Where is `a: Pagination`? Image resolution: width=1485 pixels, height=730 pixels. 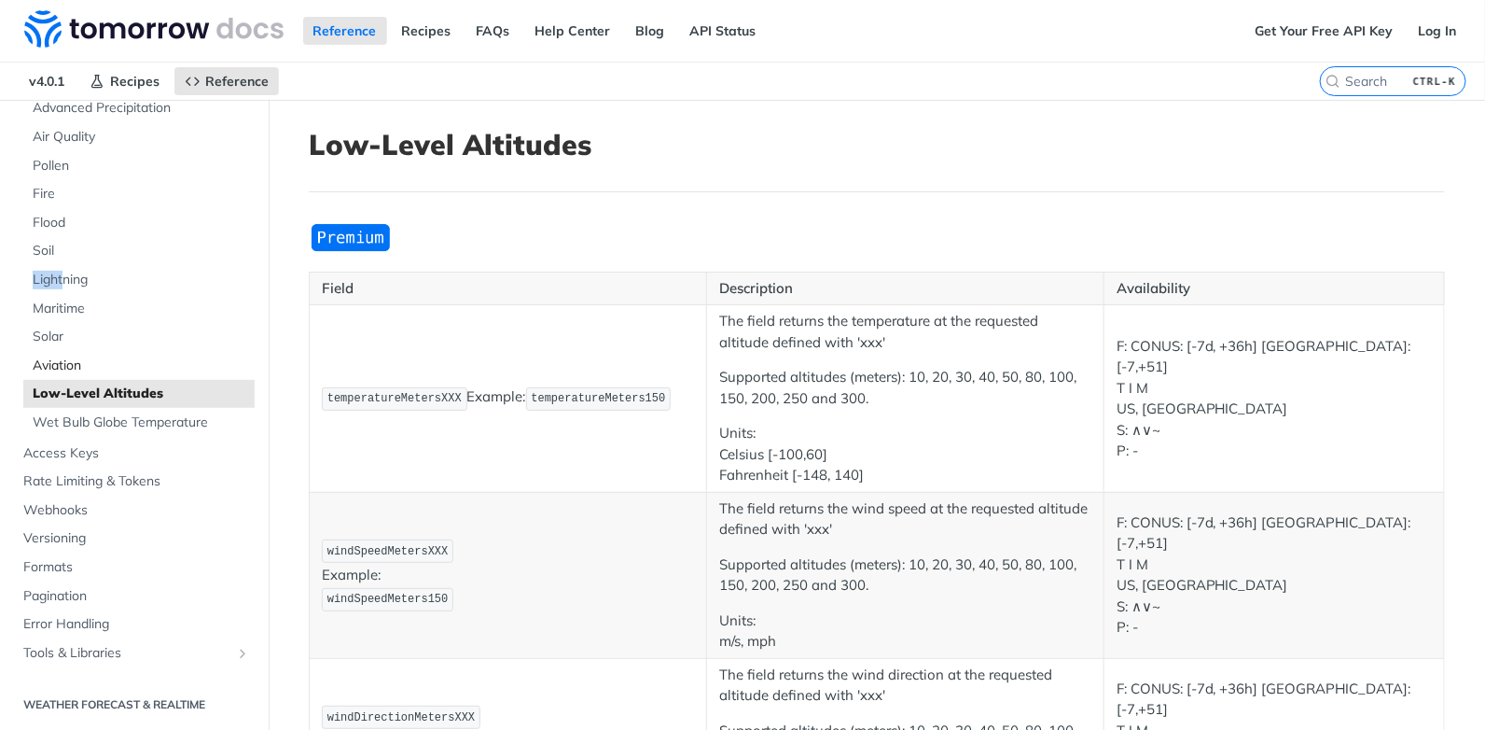 a: Pagination is located at coordinates (134, 596).